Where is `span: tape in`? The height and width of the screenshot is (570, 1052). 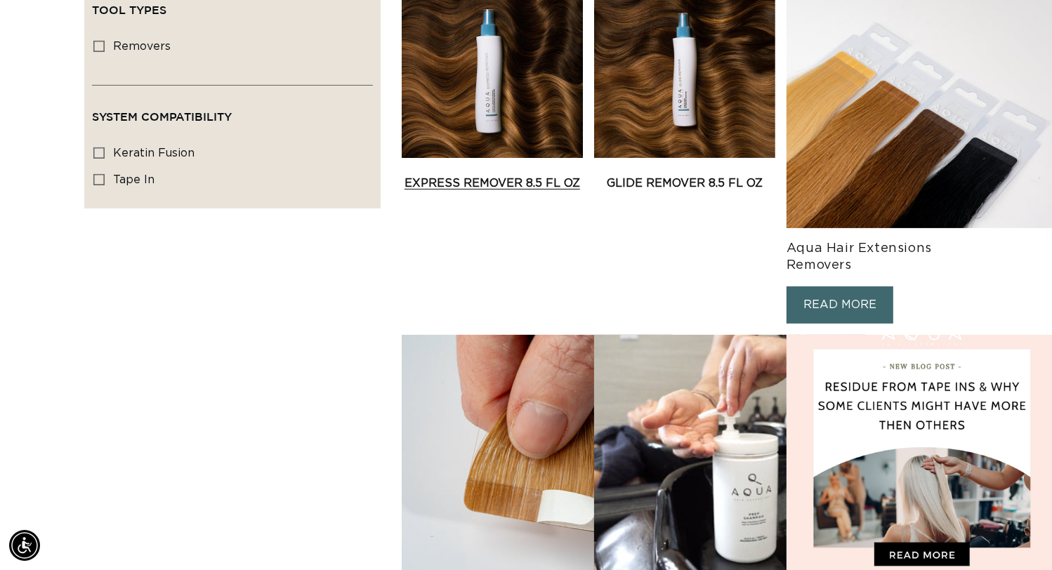 span: tape in is located at coordinates (133, 180).